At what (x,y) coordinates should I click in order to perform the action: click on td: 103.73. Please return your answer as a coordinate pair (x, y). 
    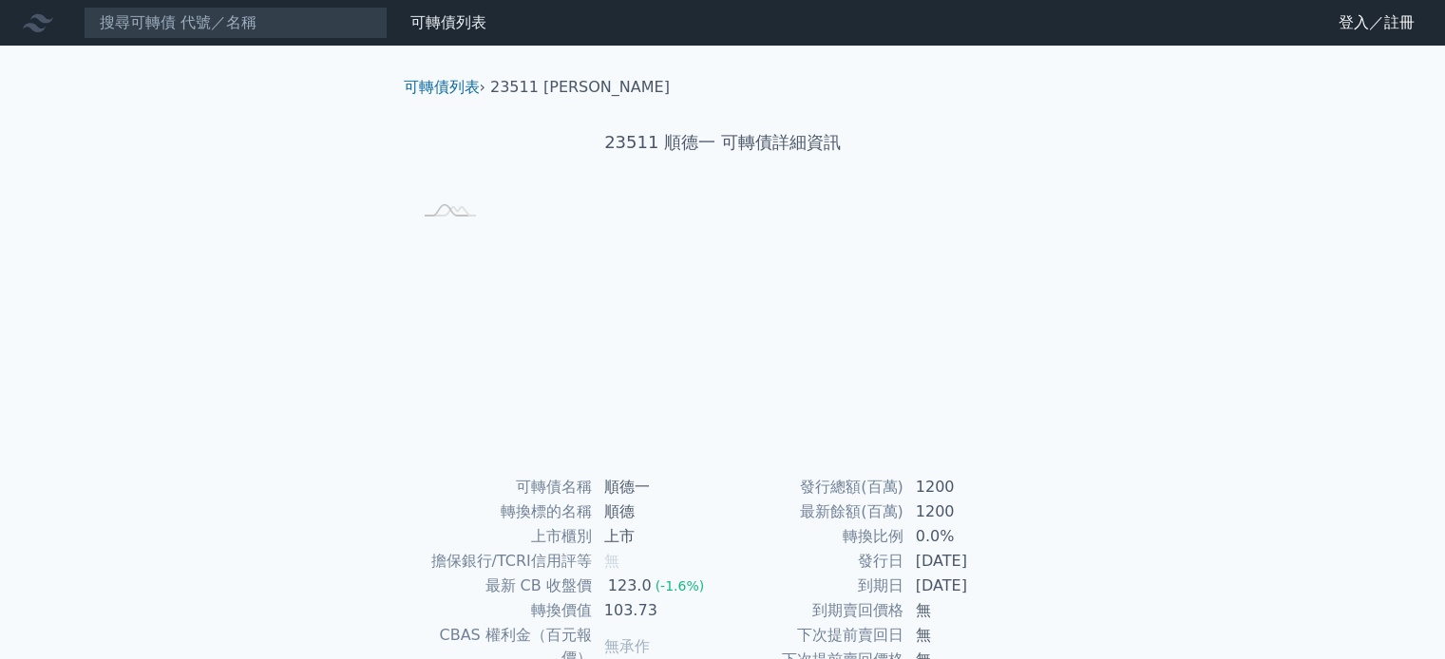
    Looking at the image, I should click on (657, 611).